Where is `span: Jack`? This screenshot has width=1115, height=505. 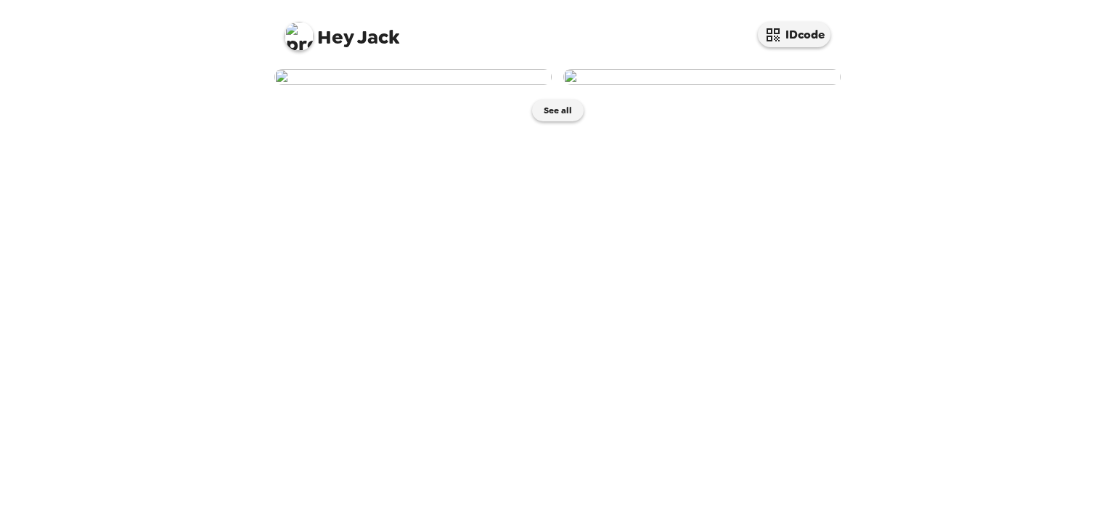
span: Jack is located at coordinates (342, 30).